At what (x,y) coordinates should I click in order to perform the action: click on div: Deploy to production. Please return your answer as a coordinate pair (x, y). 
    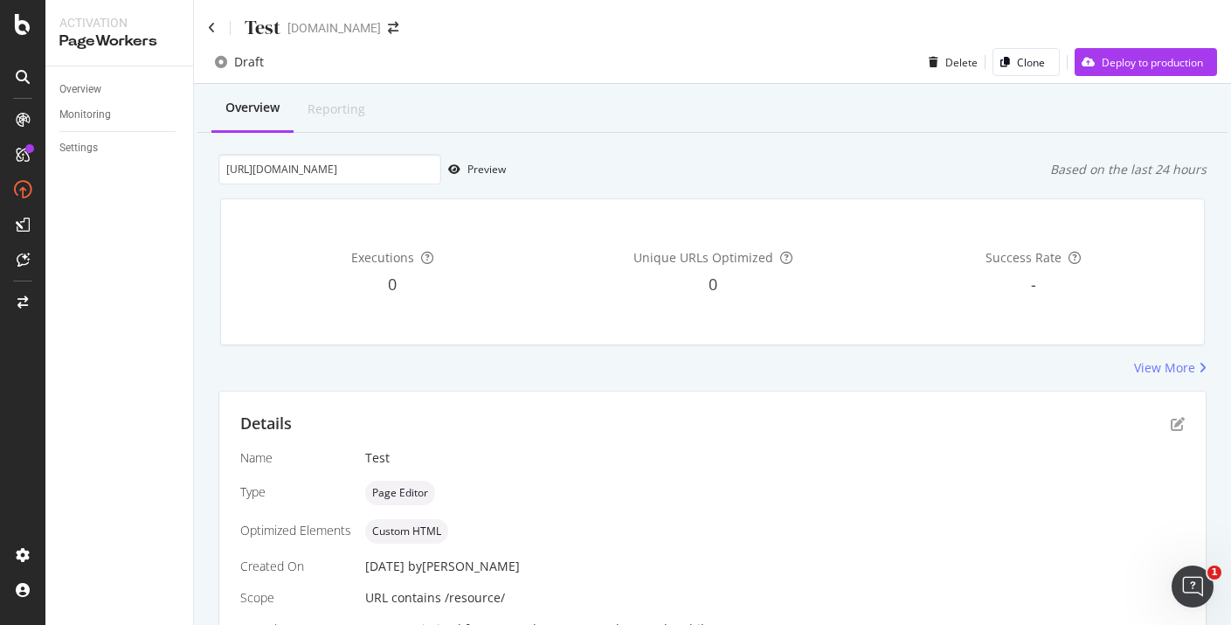
    Looking at the image, I should click on (1153, 62).